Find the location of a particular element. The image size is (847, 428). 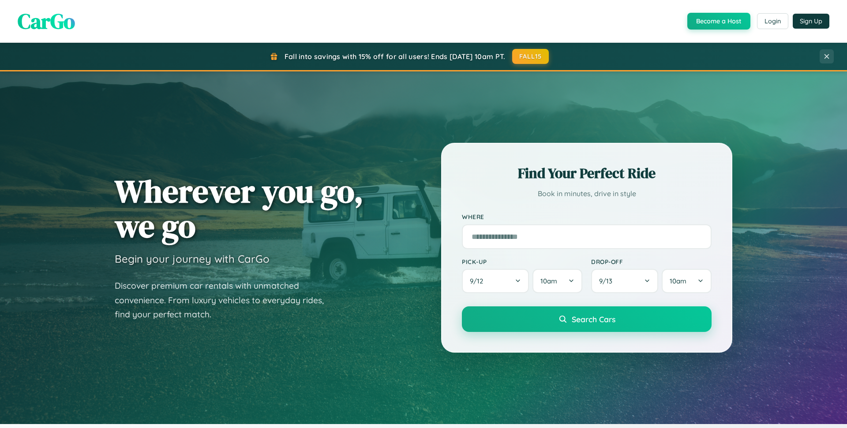

button: Sign Up is located at coordinates (811, 21).